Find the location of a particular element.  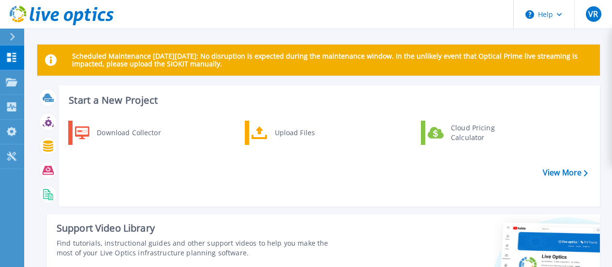

h3: Start a New Project is located at coordinates (328, 100).